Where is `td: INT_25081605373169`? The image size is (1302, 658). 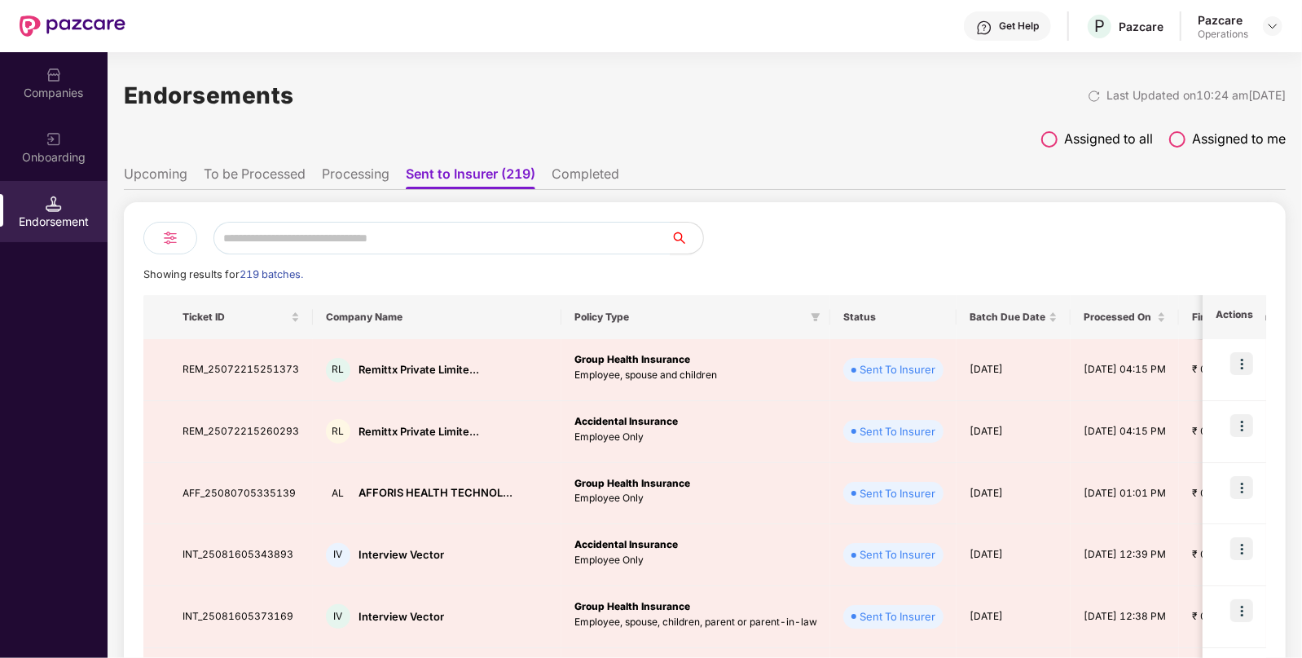
td: INT_25081605373169 is located at coordinates (241, 617).